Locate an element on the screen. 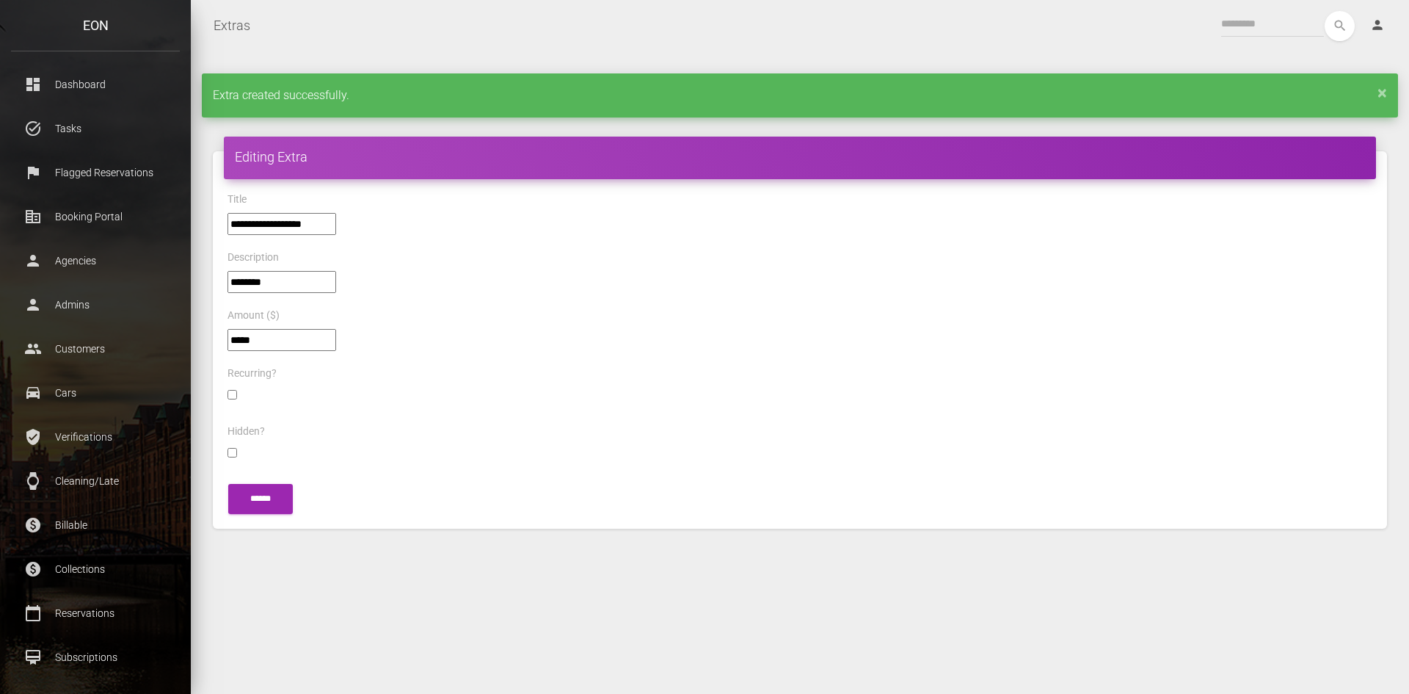  p: Cars is located at coordinates (95, 393).